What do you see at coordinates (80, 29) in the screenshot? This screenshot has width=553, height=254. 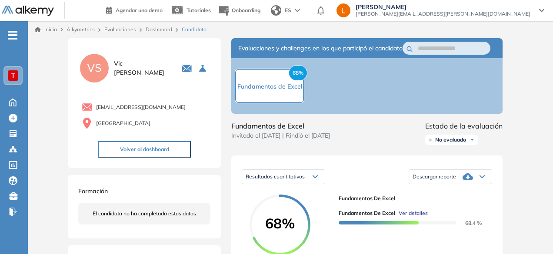 I see `span: Alkymetrics` at bounding box center [80, 29].